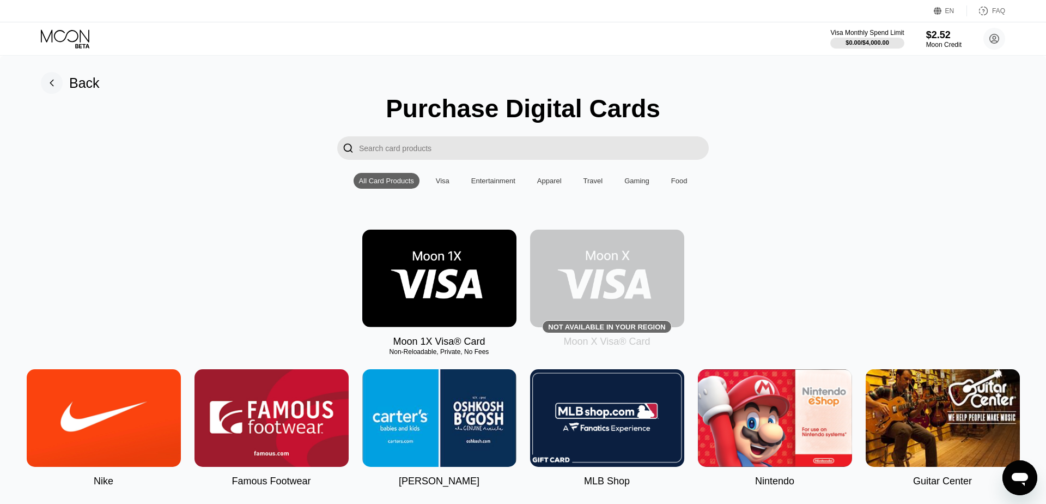  Describe the element at coordinates (104, 481) in the screenshot. I see `div: Nike` at that location.